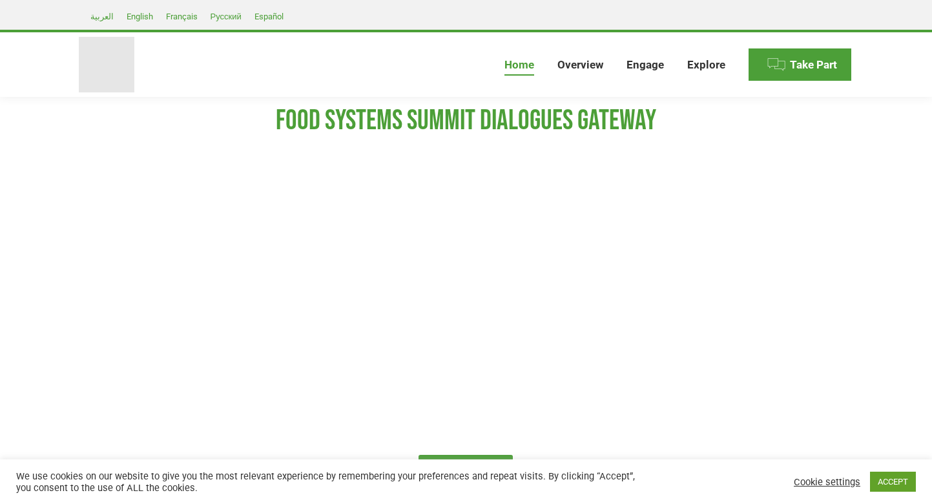 The width and height of the screenshot is (932, 504). What do you see at coordinates (763, 303) in the screenshot?
I see `a: Dialogues announced: 1,696` at bounding box center [763, 303].